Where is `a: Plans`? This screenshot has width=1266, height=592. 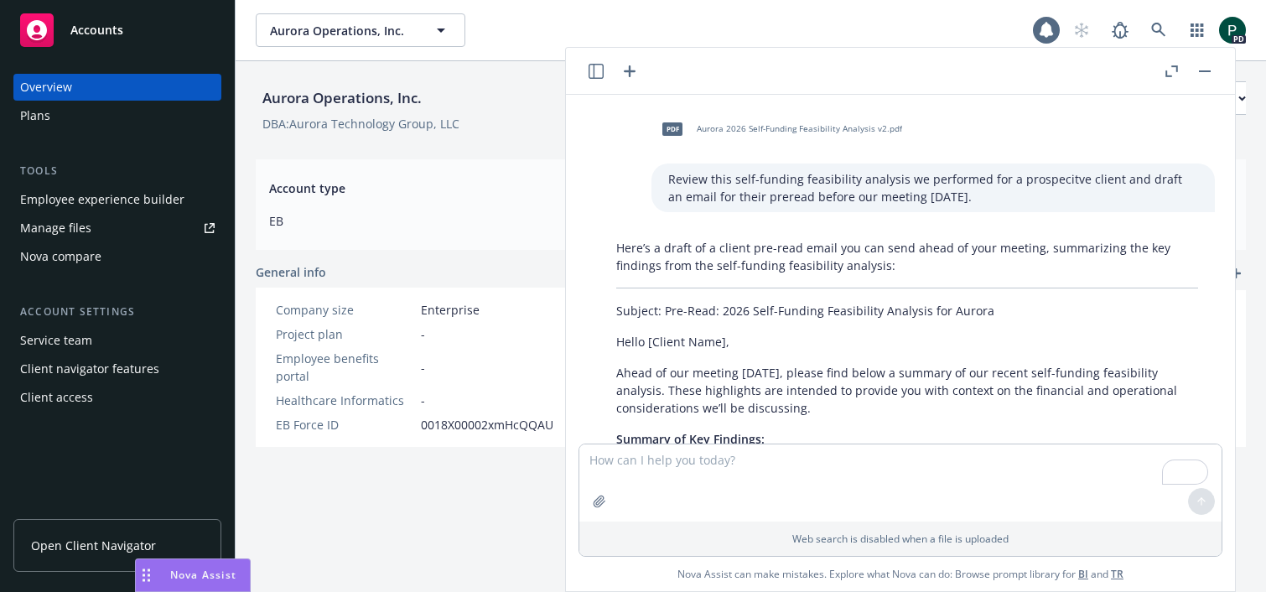 a: Plans is located at coordinates (117, 116).